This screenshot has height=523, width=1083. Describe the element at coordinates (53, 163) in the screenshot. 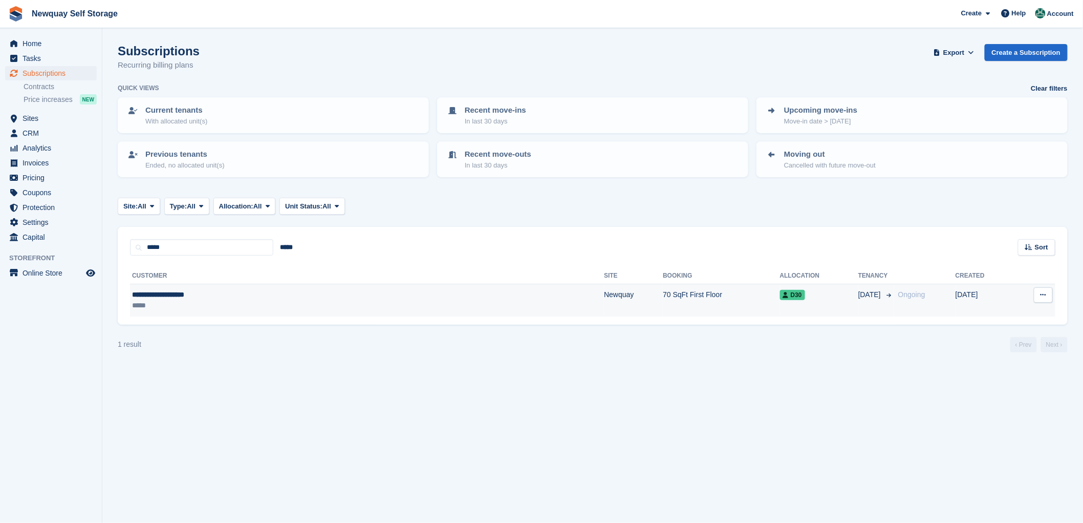

I see `span: Invoices` at that location.